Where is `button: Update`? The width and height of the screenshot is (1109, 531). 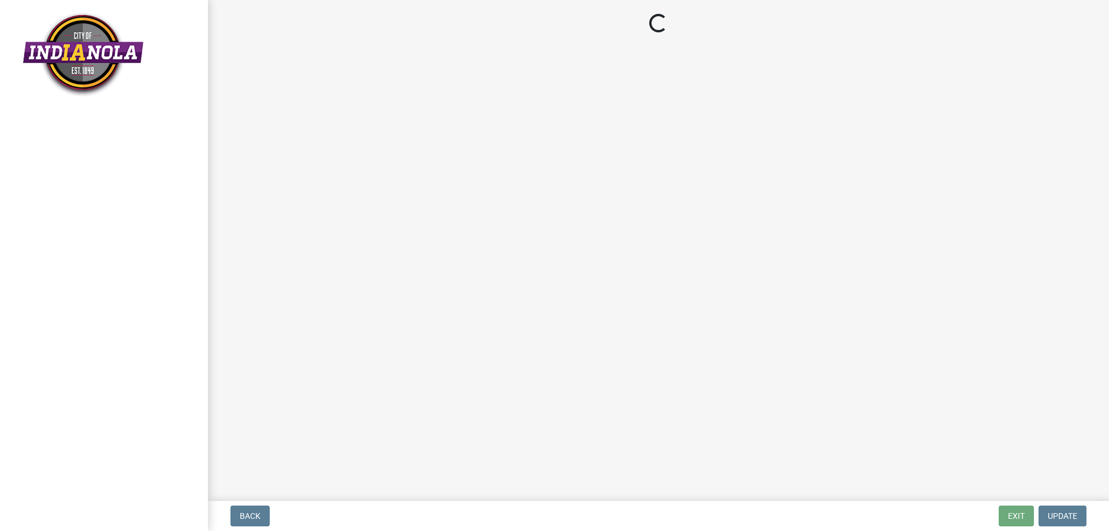 button: Update is located at coordinates (1062, 516).